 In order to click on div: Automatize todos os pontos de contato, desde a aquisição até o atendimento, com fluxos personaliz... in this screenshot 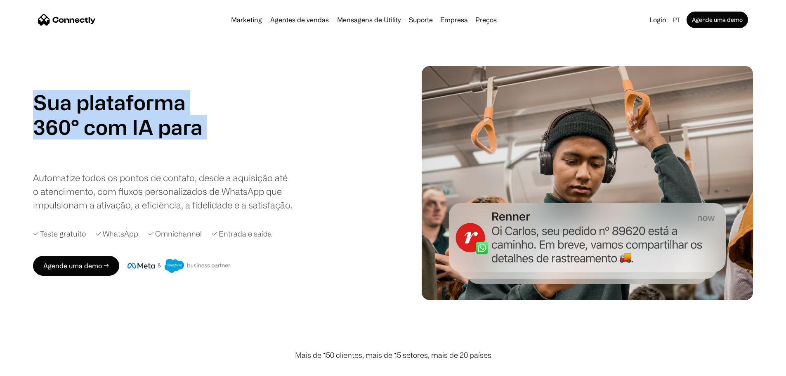, I will do `click(163, 191)`.